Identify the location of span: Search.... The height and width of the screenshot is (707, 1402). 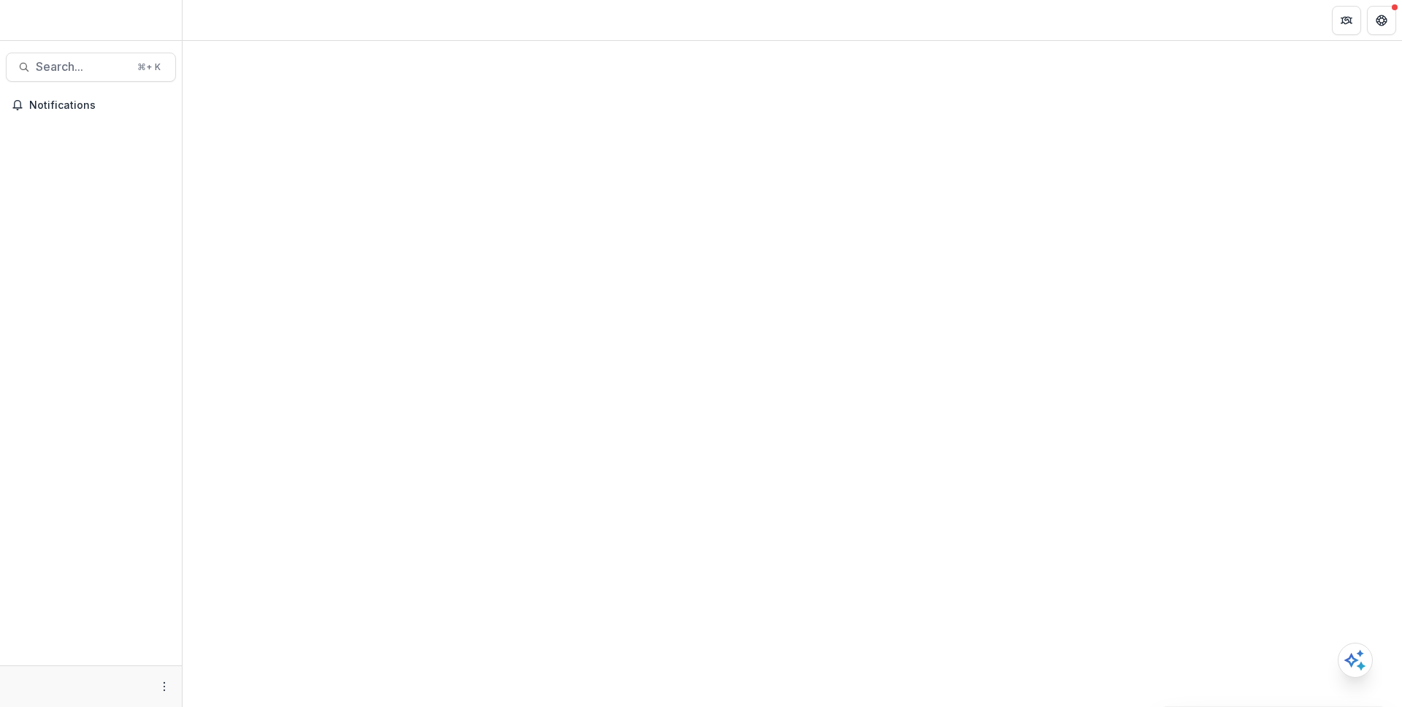
(82, 66).